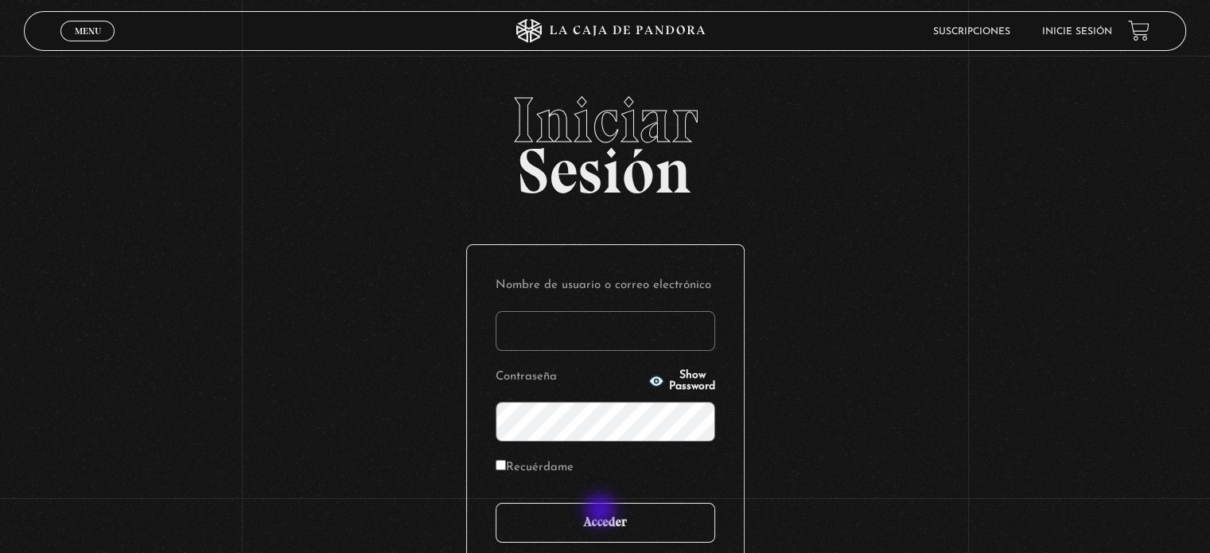 The width and height of the screenshot is (1210, 553). Describe the element at coordinates (692, 381) in the screenshot. I see `span: Show Password` at that location.